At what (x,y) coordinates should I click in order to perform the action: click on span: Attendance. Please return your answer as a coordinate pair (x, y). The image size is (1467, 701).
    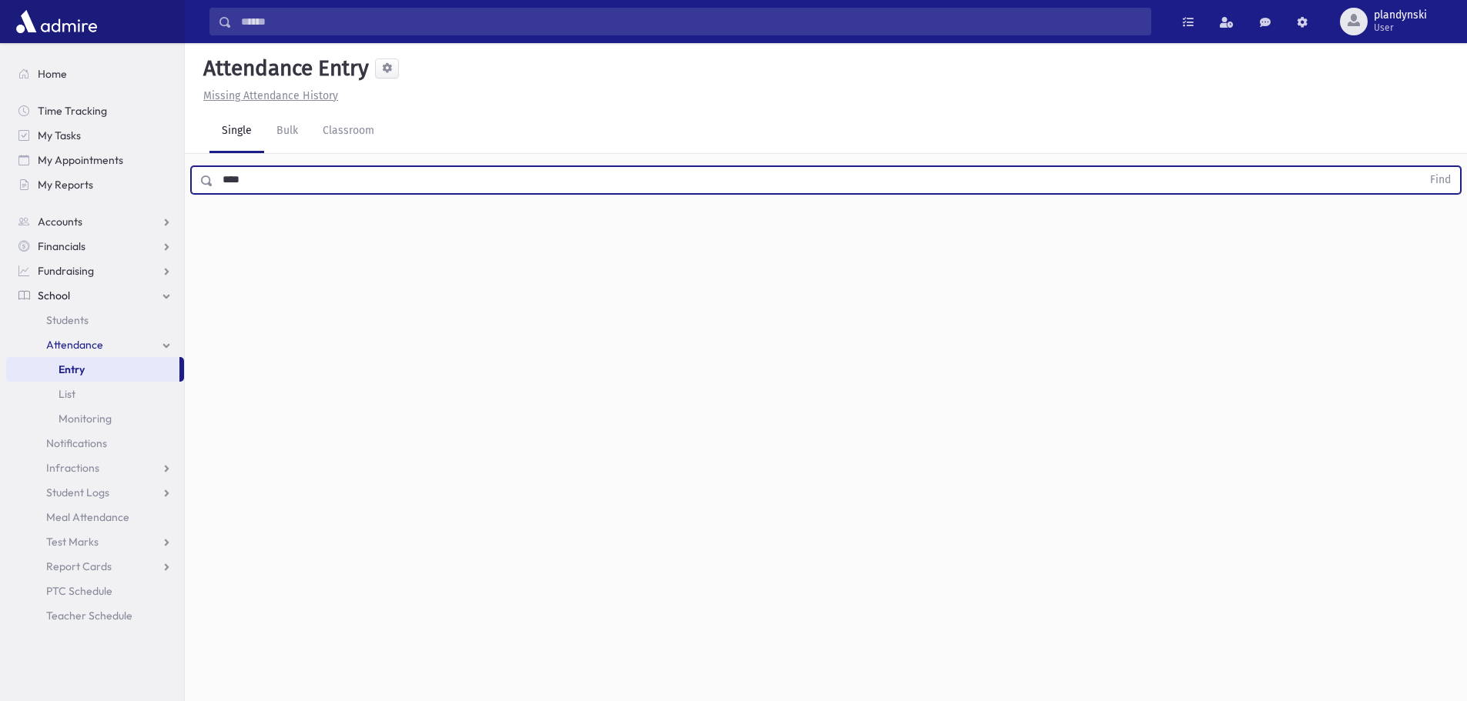
    Looking at the image, I should click on (75, 345).